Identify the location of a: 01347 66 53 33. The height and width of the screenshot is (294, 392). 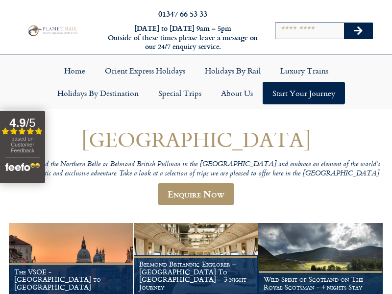
(183, 13).